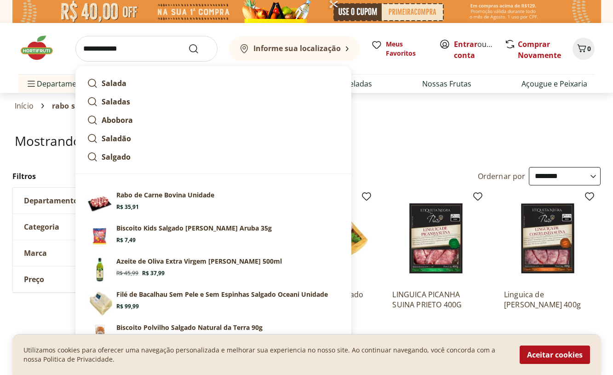 The image size is (613, 375). I want to click on span: R$ 37,99, so click(153, 273).